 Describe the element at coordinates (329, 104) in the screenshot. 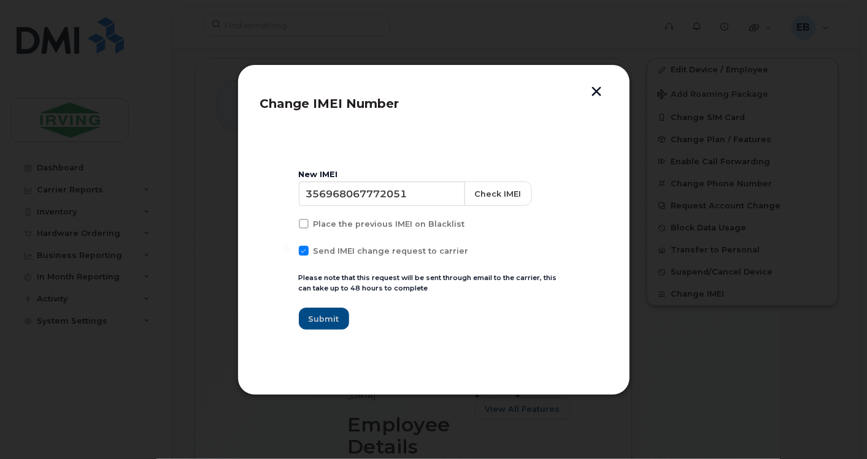

I see `span: Change IMEI Number` at that location.